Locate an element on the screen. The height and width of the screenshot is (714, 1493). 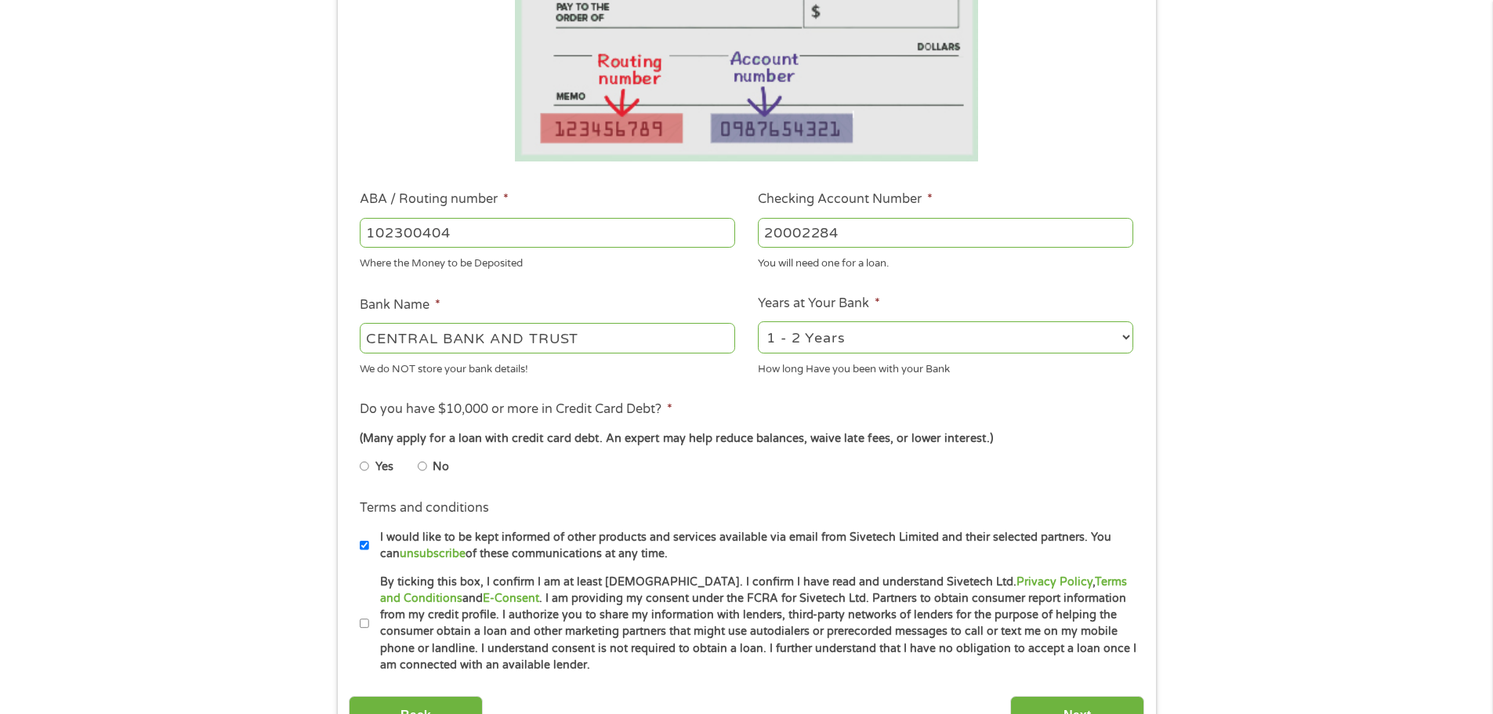
label: Yes is located at coordinates (384, 467).